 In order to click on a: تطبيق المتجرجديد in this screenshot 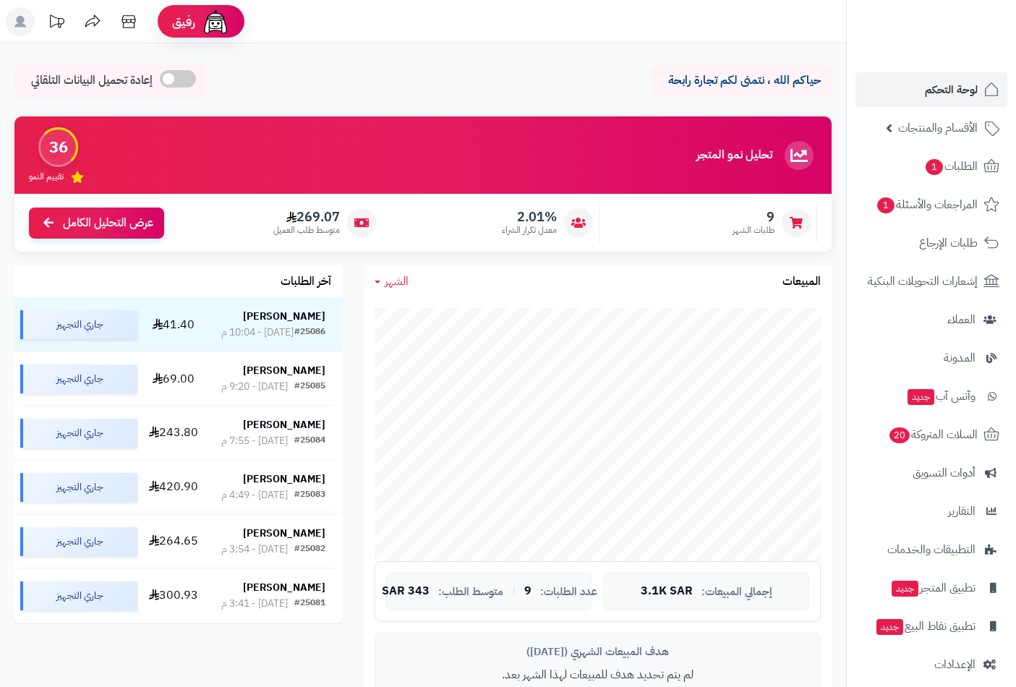, I will do `click(931, 588)`.